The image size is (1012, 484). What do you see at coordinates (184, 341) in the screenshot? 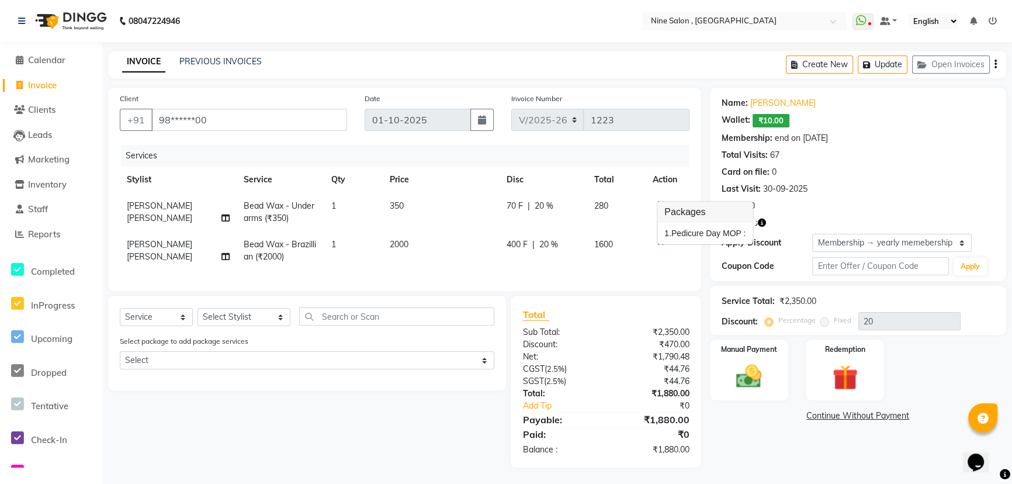
I see `label: Select package to add package services` at bounding box center [184, 341].